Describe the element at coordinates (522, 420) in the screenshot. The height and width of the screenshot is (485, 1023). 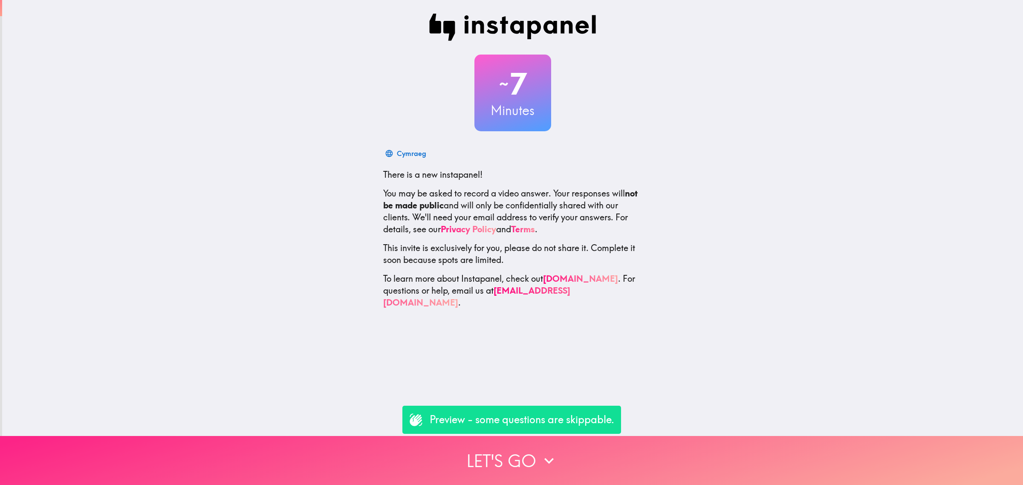
I see `p: Preview - some questions are skippable.` at that location.